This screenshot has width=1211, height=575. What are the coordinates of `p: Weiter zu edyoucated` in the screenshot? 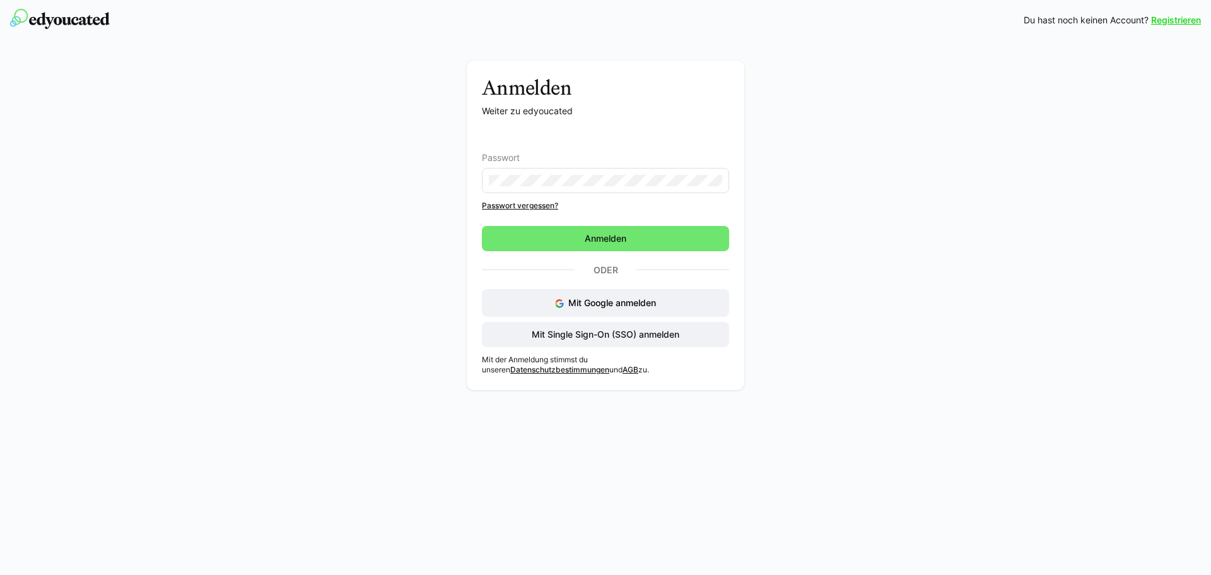 It's located at (606, 111).